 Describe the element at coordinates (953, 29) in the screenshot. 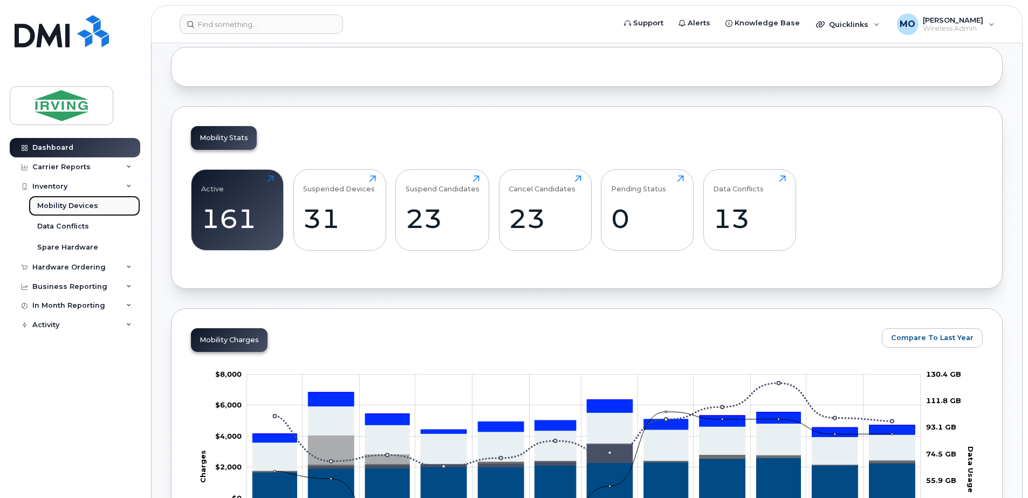

I see `span: Wireless Admin` at that location.